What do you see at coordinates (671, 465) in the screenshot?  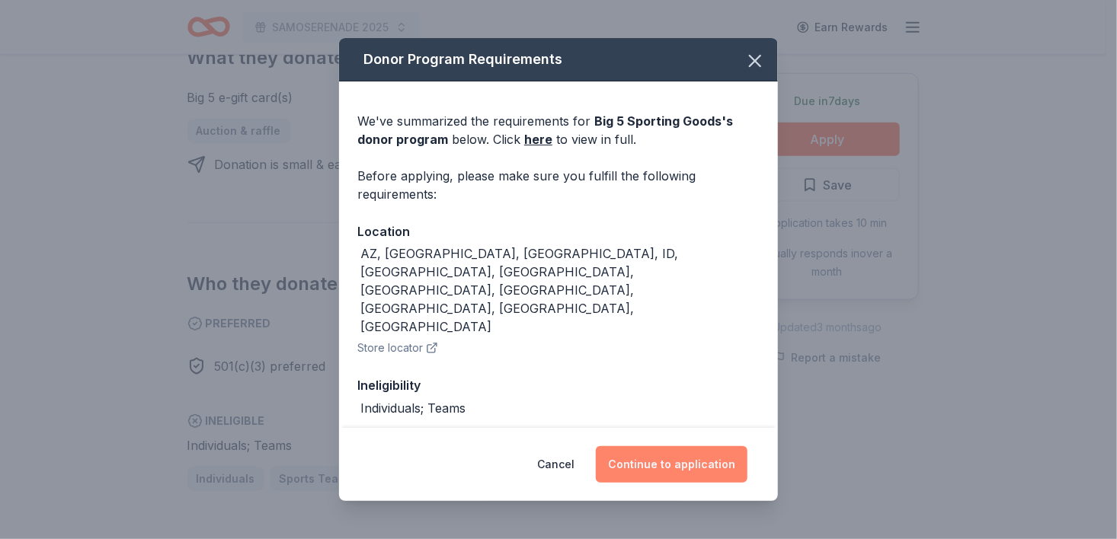 I see `button: Continue to application` at bounding box center [671, 465].